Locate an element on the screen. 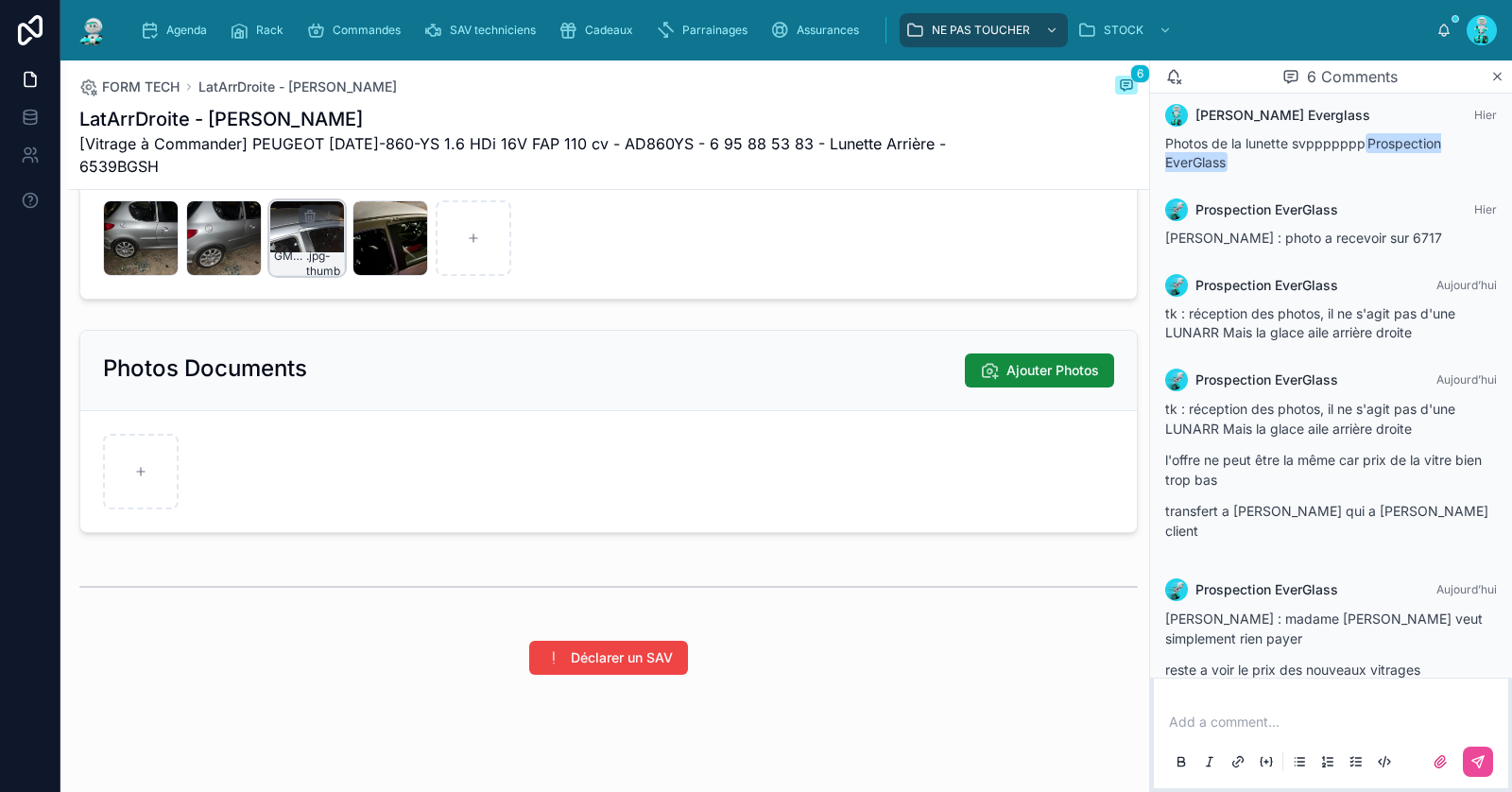  div: scrollable content is located at coordinates (781, 30).